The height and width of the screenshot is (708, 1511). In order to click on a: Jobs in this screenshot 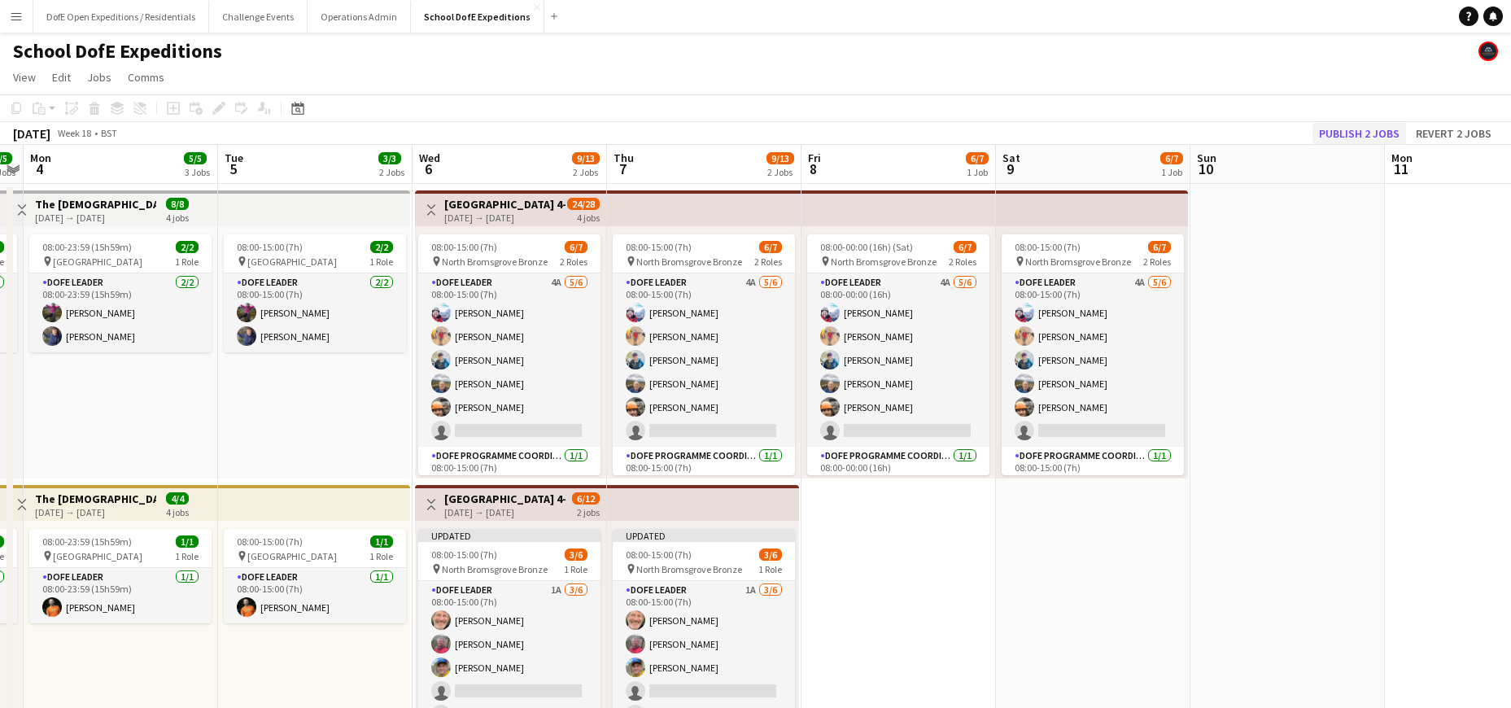, I will do `click(99, 77)`.